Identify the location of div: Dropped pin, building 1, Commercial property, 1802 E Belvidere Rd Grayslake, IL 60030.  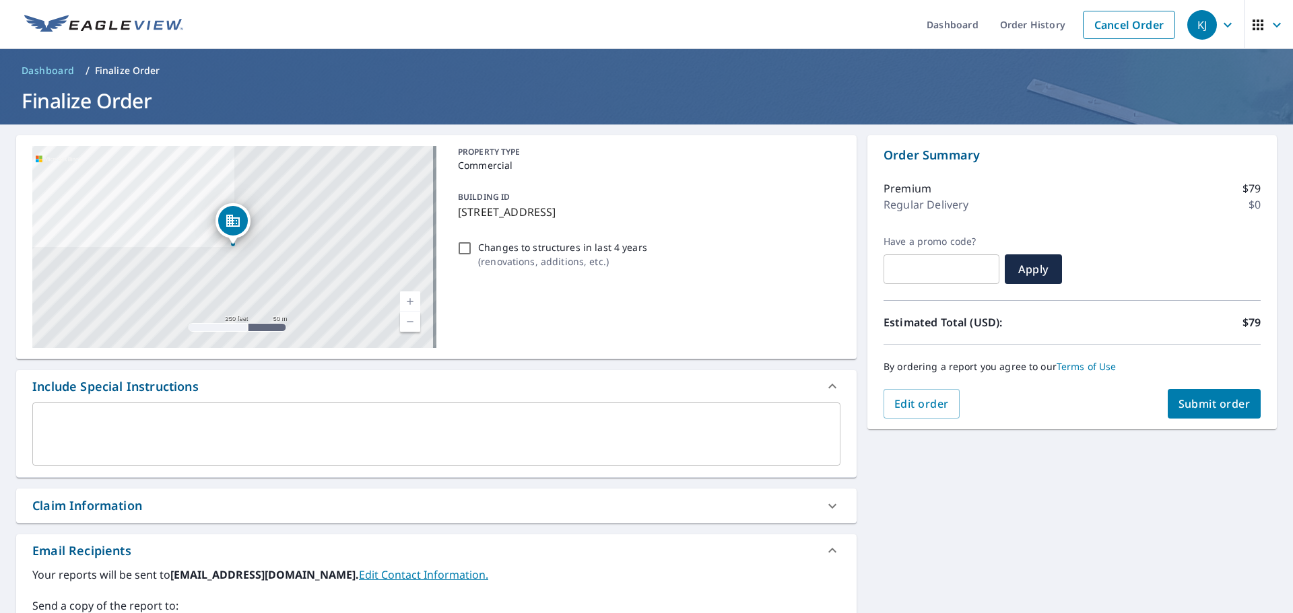
(233, 224).